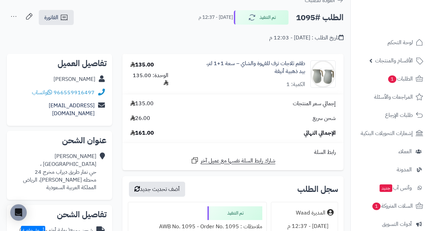  I want to click on button: تم التنفيذ, so click(261, 17).